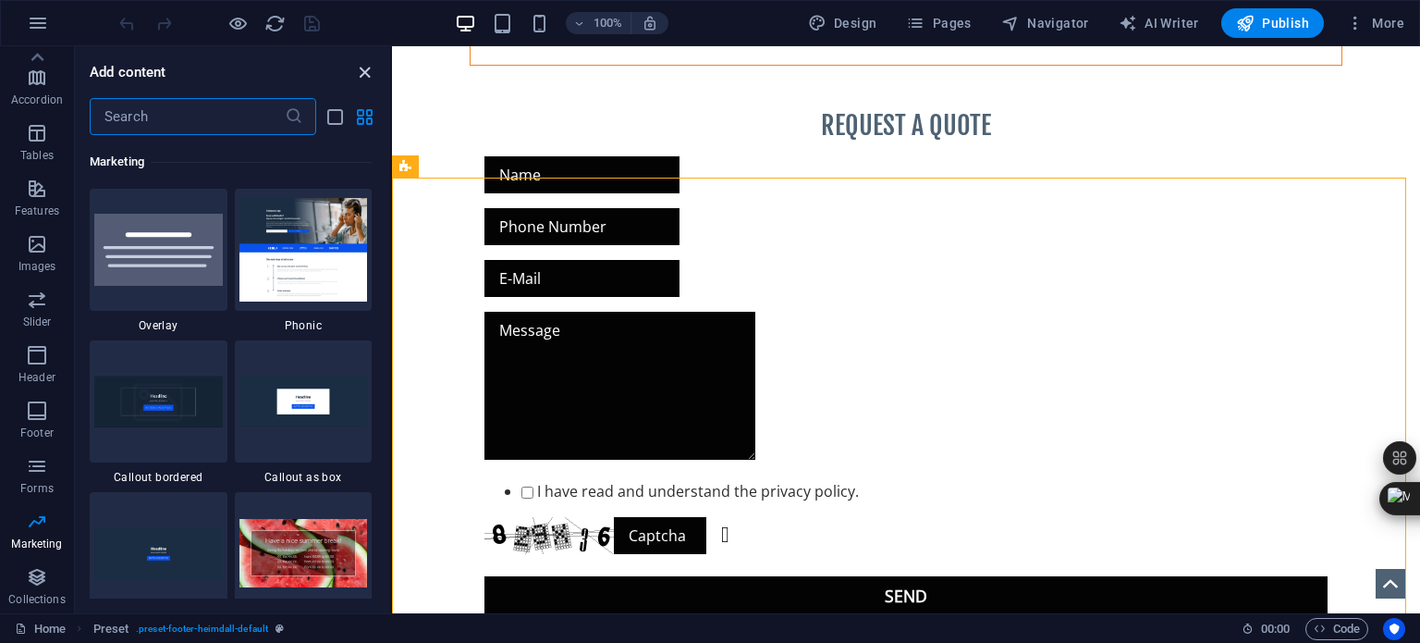  What do you see at coordinates (158, 250) in the screenshot?
I see `img: overlay-default.svg` at bounding box center [158, 250].